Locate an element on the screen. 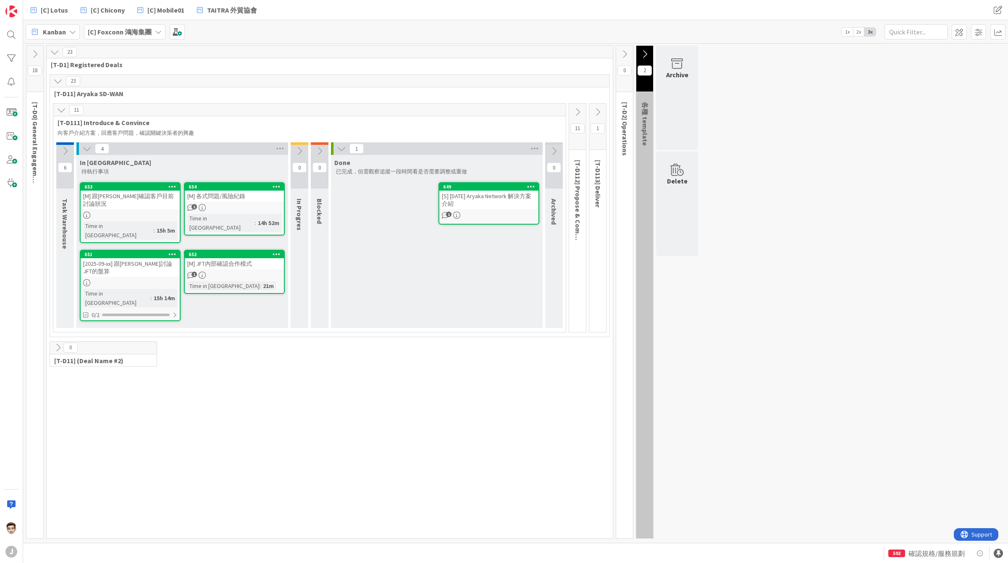 The width and height of the screenshot is (1008, 563). span: Done is located at coordinates (342, 163).